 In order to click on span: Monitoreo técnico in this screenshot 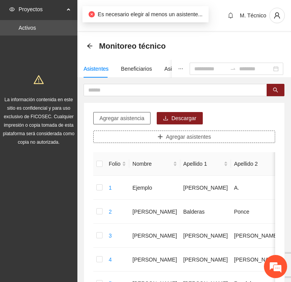, I will do `click(132, 46)`.